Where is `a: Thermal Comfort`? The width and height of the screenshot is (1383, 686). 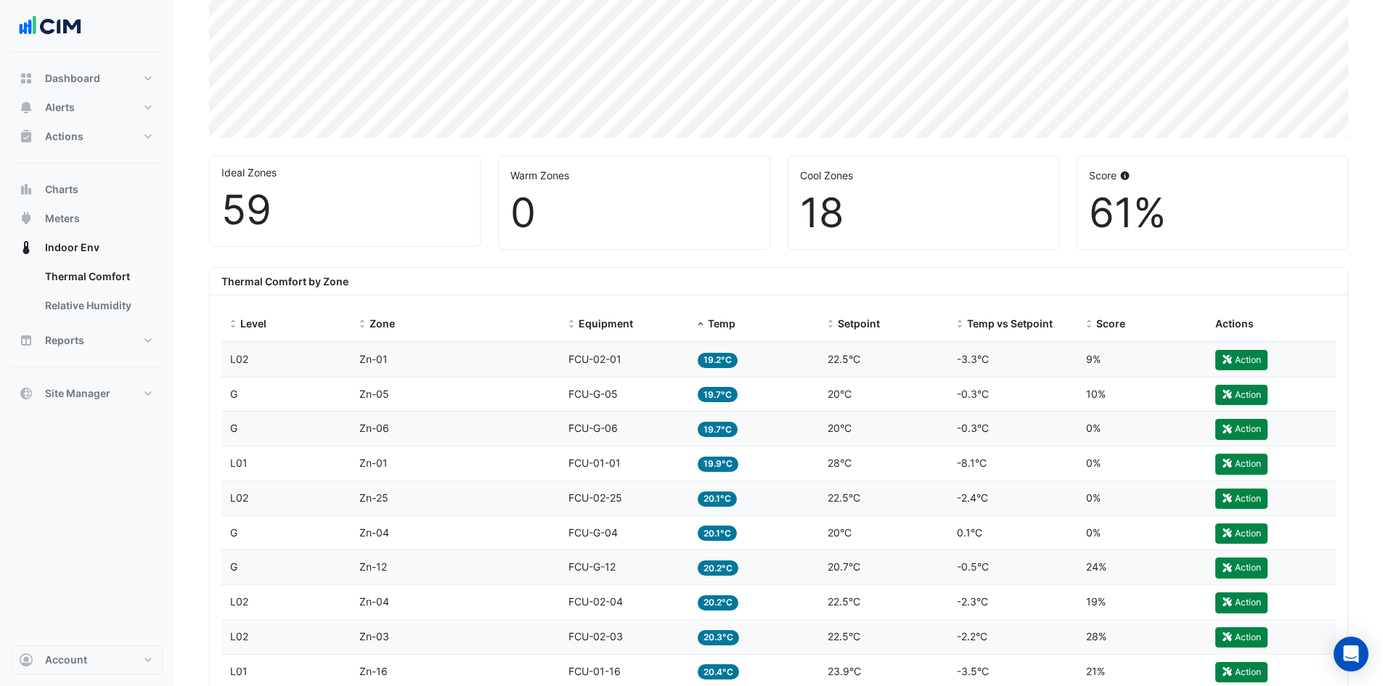
a: Thermal Comfort is located at coordinates (98, 277).